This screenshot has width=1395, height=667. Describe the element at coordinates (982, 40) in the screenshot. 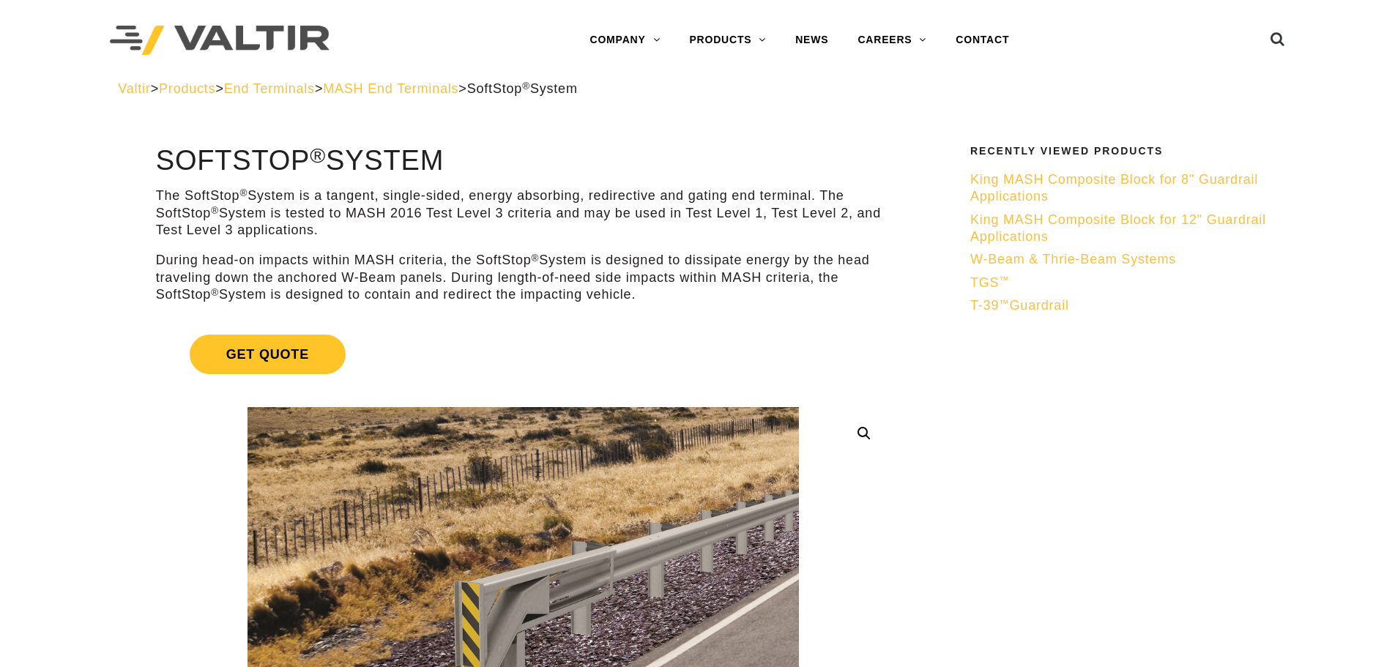

I see `a: CONTACT` at that location.